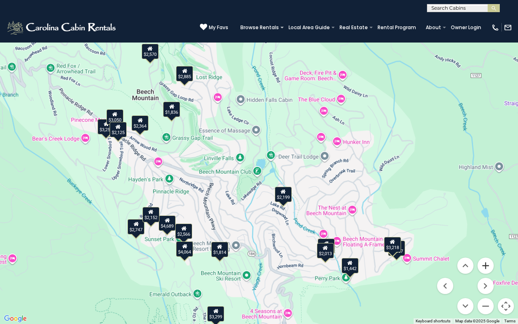 This screenshot has width=518, height=324. I want to click on button: Move up, so click(465, 265).